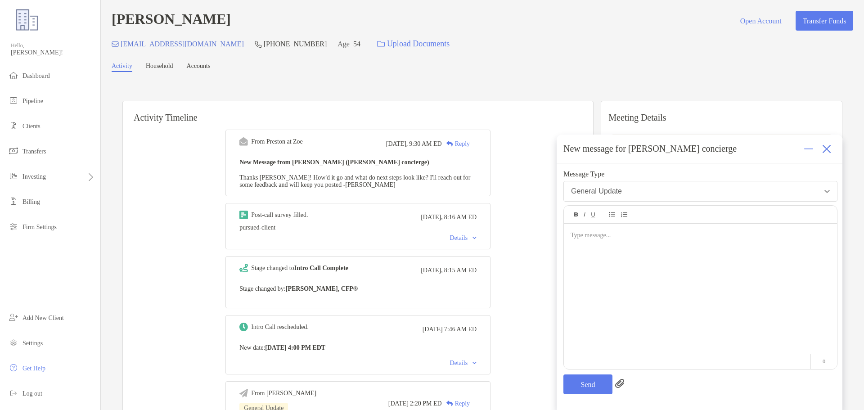 Image resolution: width=864 pixels, height=410 pixels. I want to click on img: Zoe Logo, so click(27, 20).